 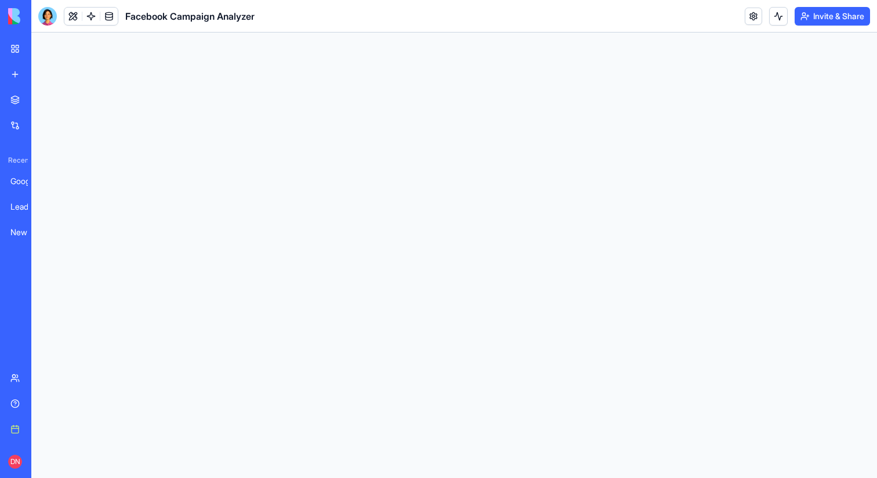 What do you see at coordinates (27, 207) in the screenshot?
I see `a: LeadFlow Pro` at bounding box center [27, 207].